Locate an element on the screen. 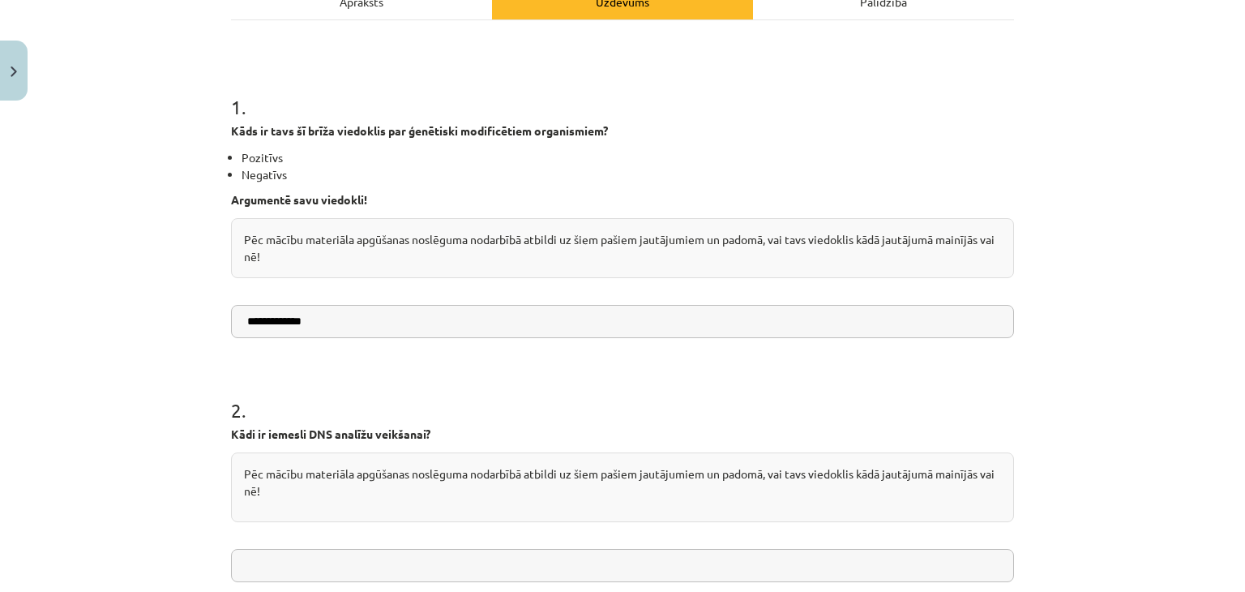 Image resolution: width=1245 pixels, height=592 pixels. li: Pozitīvs is located at coordinates (627, 157).